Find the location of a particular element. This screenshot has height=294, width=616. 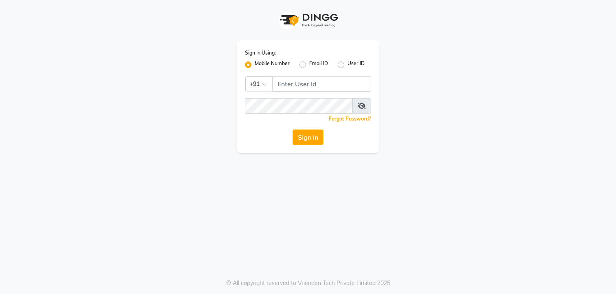

label: Email ID is located at coordinates (318, 65).